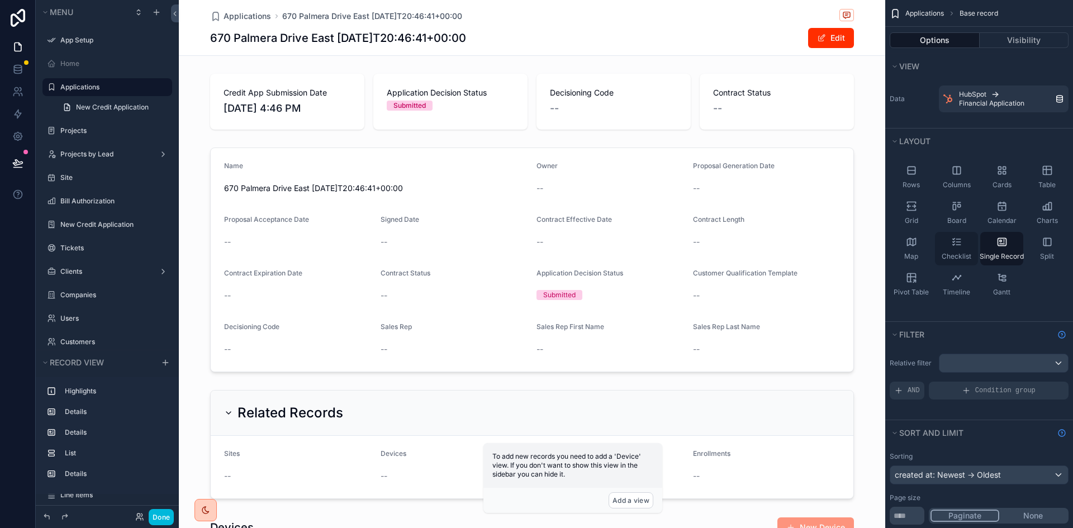 The height and width of the screenshot is (528, 1073). What do you see at coordinates (956, 256) in the screenshot?
I see `span: Checklist` at bounding box center [956, 256].